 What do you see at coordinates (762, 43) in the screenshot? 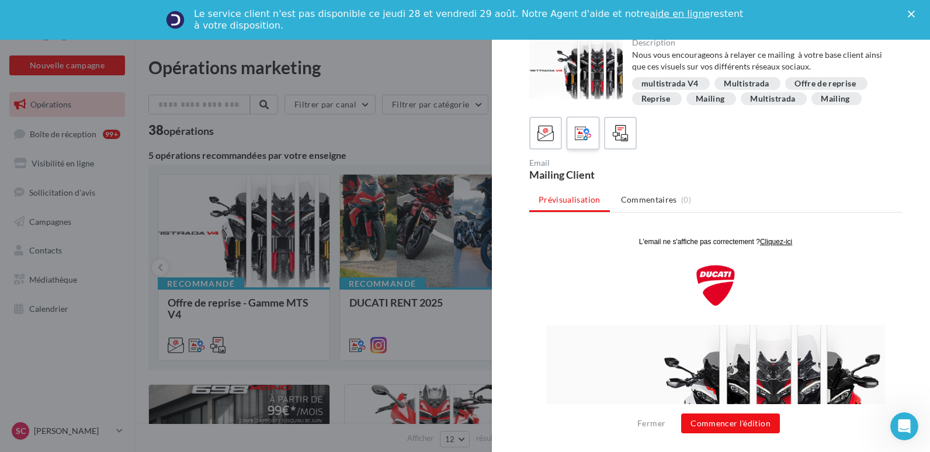
I see `div: Description` at bounding box center [762, 43].